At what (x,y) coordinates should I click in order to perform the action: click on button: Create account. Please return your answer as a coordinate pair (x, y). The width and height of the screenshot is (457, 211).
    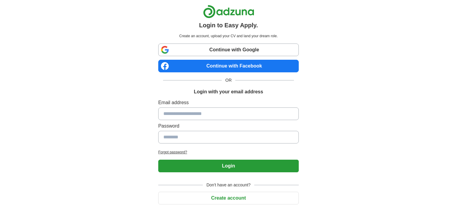
    Looking at the image, I should click on (228, 198).